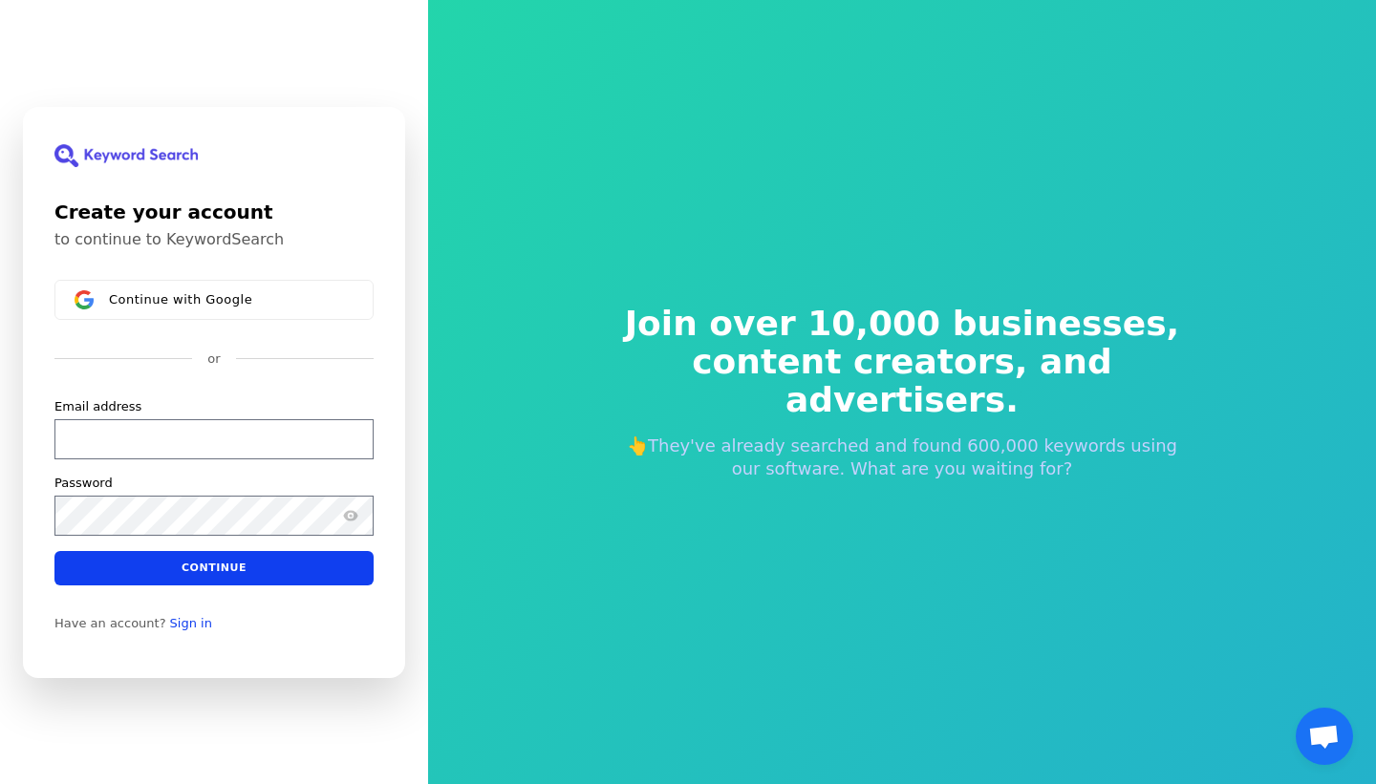 The width and height of the screenshot is (1376, 784). Describe the element at coordinates (214, 240) in the screenshot. I see `p: to continue to KeywordSearch` at that location.